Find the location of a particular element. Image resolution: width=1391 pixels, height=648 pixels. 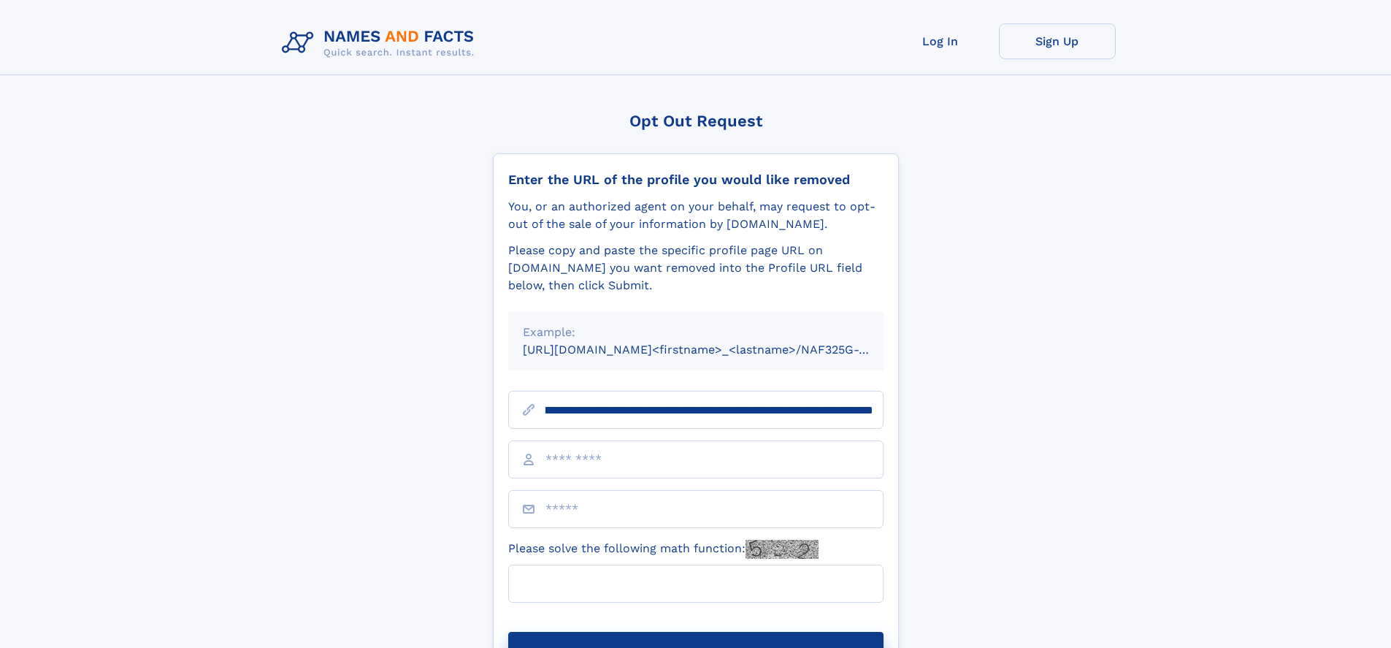

img: Logo Names and Facts is located at coordinates (381, 43).